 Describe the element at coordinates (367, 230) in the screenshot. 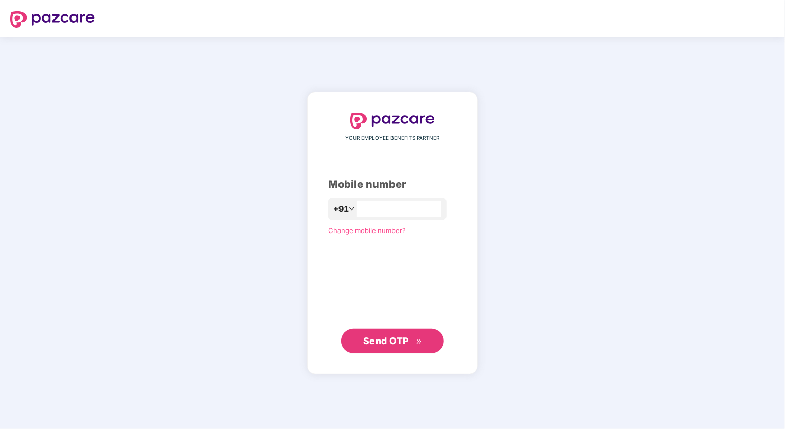

I see `a: Change mobile number?` at that location.